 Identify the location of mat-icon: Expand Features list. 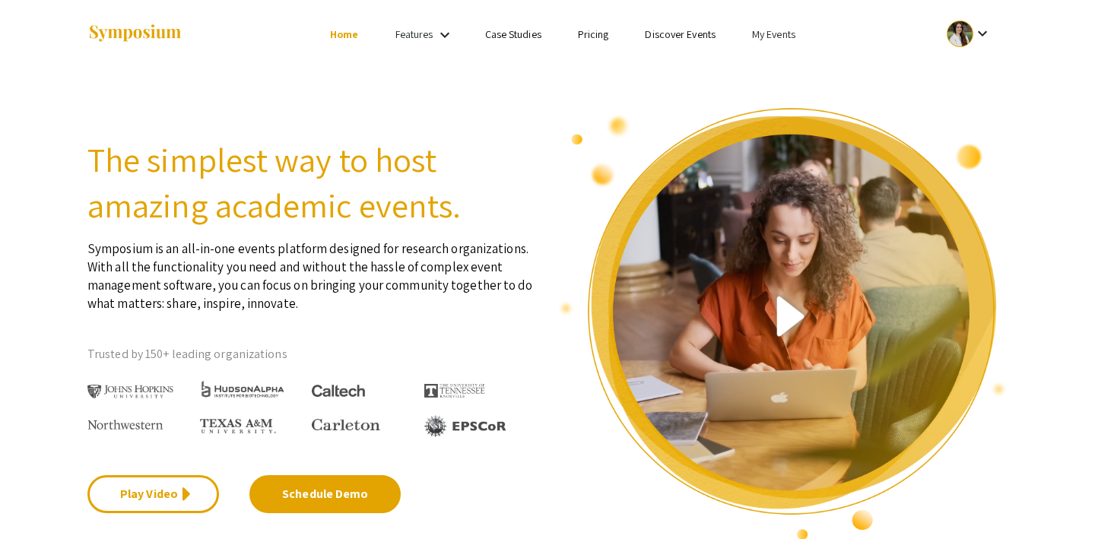
(445, 35).